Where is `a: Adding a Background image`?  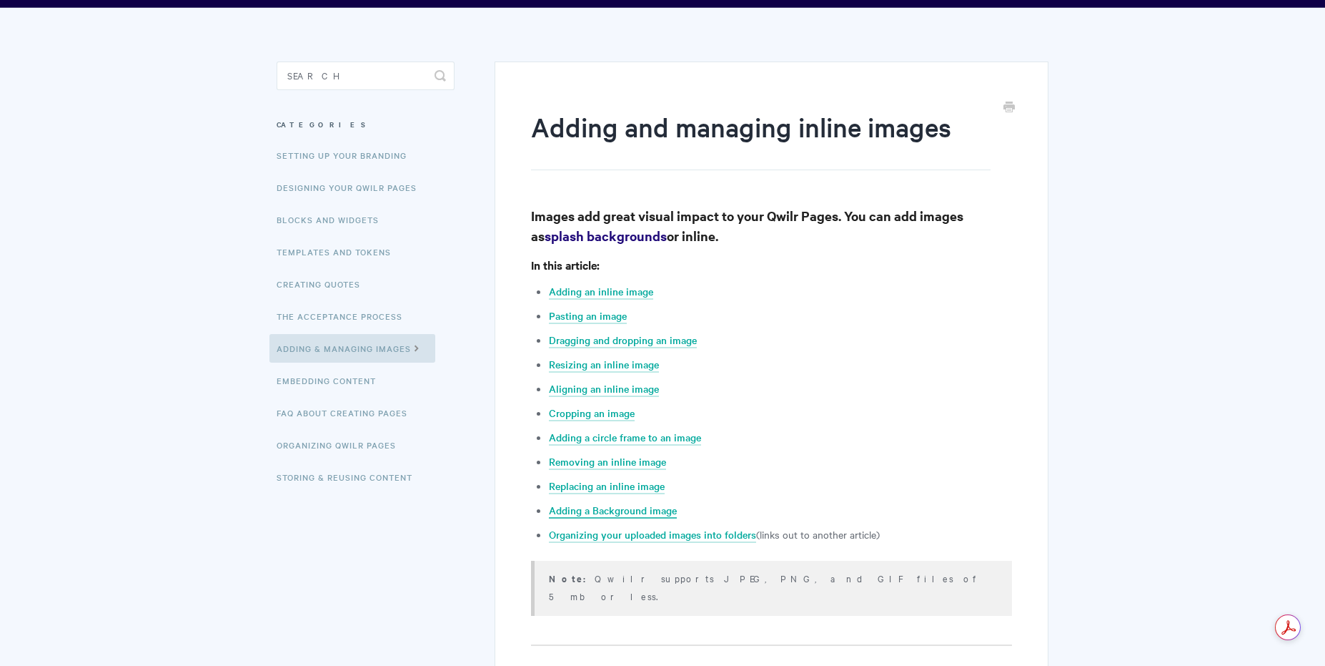
a: Adding a Background image is located at coordinates (613, 510).